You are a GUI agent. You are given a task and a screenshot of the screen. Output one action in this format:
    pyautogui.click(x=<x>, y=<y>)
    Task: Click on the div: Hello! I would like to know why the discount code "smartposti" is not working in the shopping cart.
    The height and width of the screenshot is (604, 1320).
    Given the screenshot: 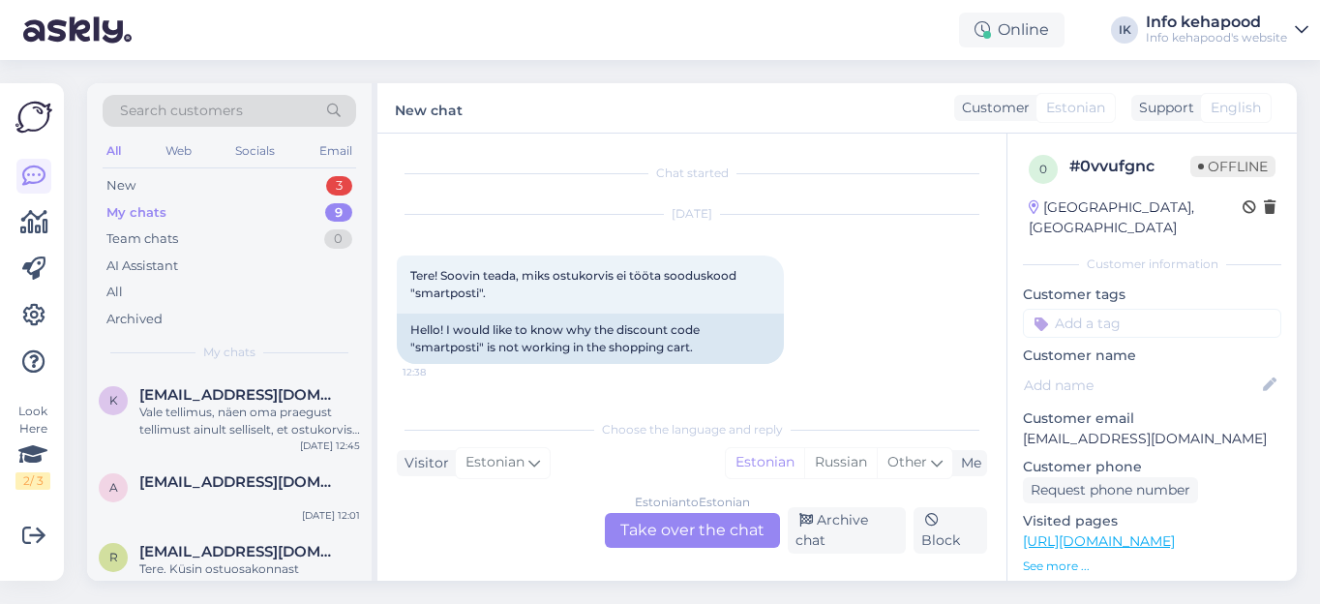 What is the action you would take?
    pyautogui.click(x=590, y=339)
    